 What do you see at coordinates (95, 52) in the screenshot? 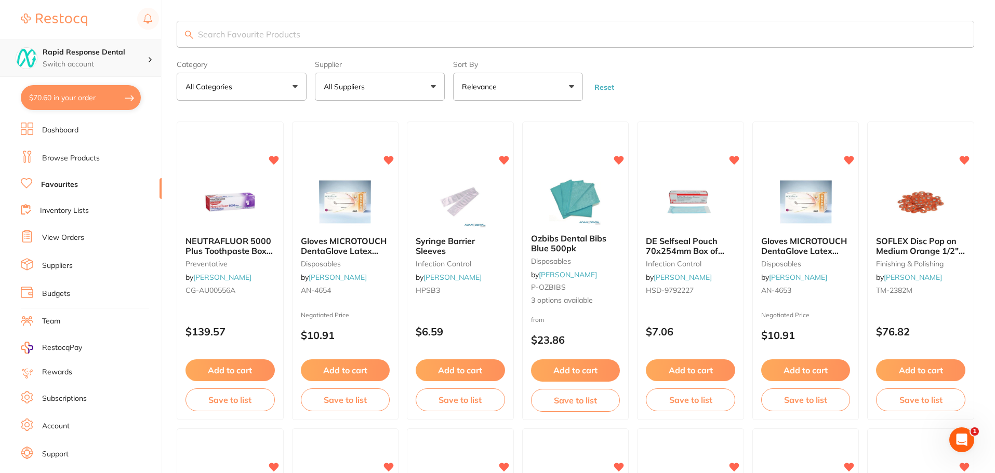
I see `h4: Rapid Response Dental` at bounding box center [95, 52].